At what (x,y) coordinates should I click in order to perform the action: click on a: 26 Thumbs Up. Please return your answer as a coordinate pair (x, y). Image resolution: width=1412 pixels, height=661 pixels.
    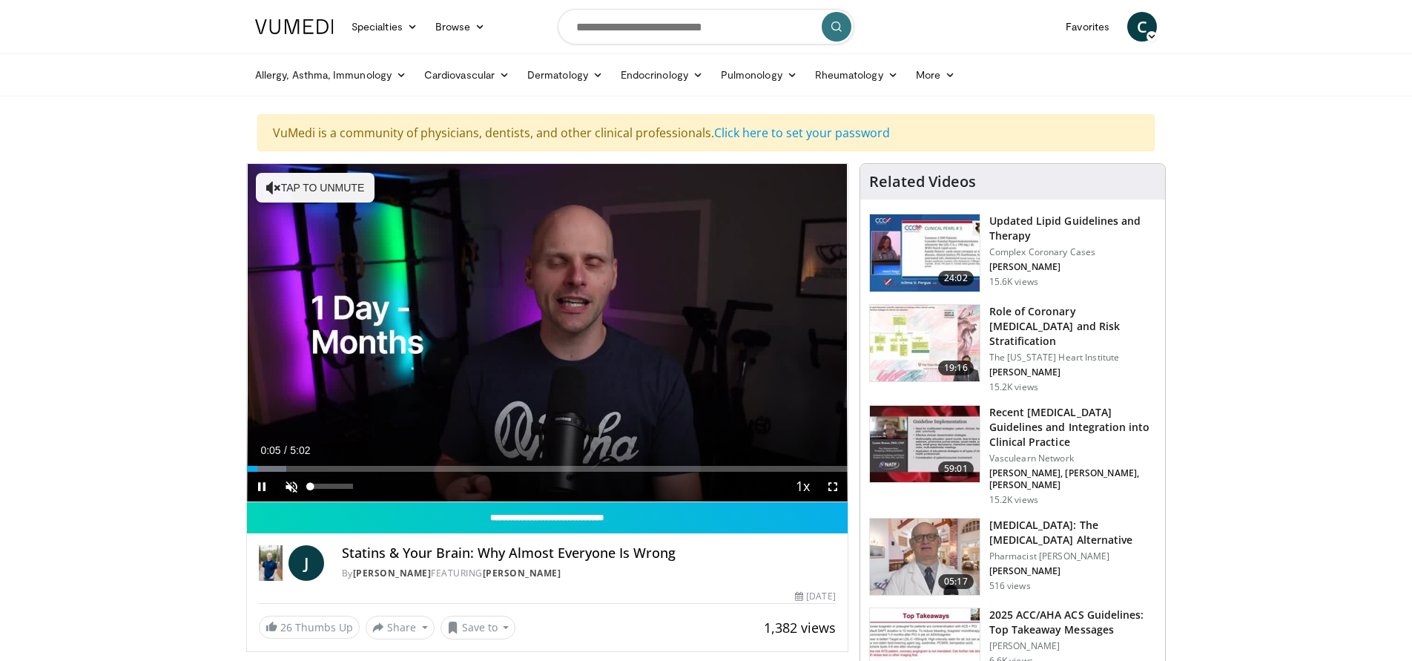
    Looking at the image, I should click on (309, 627).